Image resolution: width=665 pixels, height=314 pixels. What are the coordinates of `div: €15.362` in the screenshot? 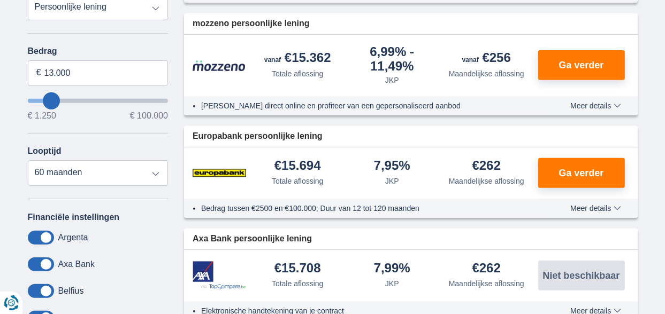 It's located at (297, 59).